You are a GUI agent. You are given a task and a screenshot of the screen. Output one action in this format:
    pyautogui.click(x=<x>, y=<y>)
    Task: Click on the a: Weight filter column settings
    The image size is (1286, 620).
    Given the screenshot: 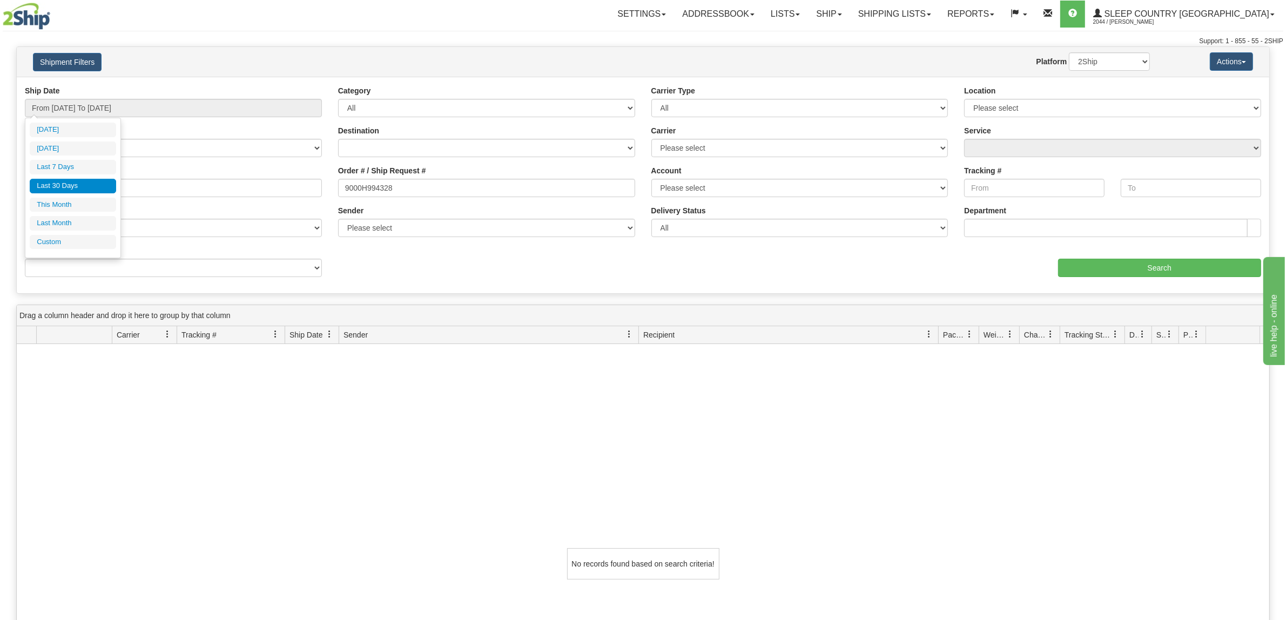 What is the action you would take?
    pyautogui.click(x=1010, y=334)
    